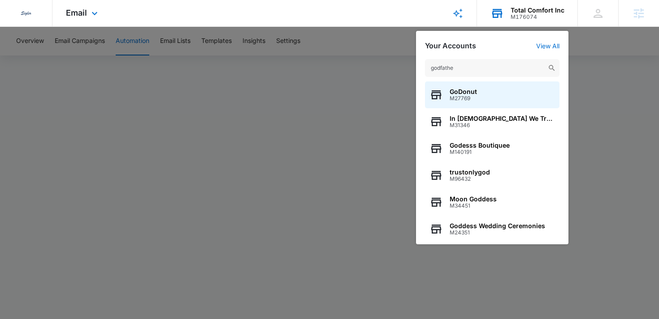 Image resolution: width=659 pixels, height=319 pixels. I want to click on button: GoDonutM27769, so click(492, 95).